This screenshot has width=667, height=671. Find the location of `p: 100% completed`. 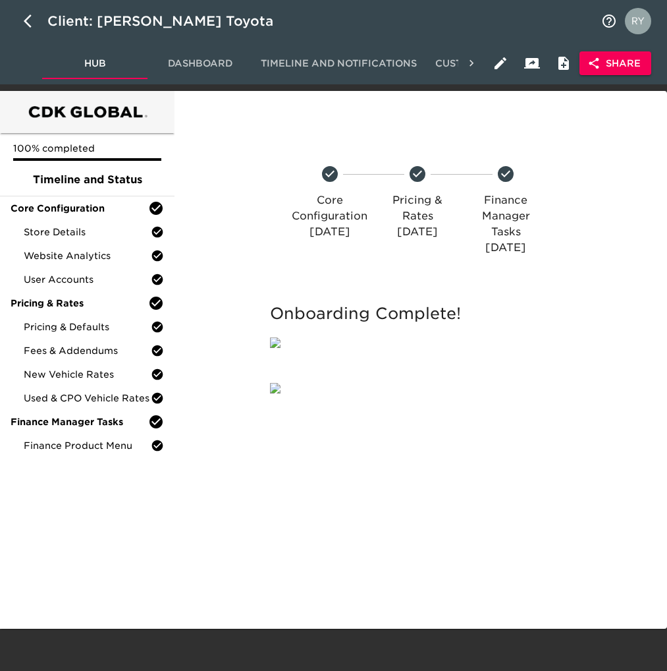

p: 100% completed is located at coordinates (87, 148).